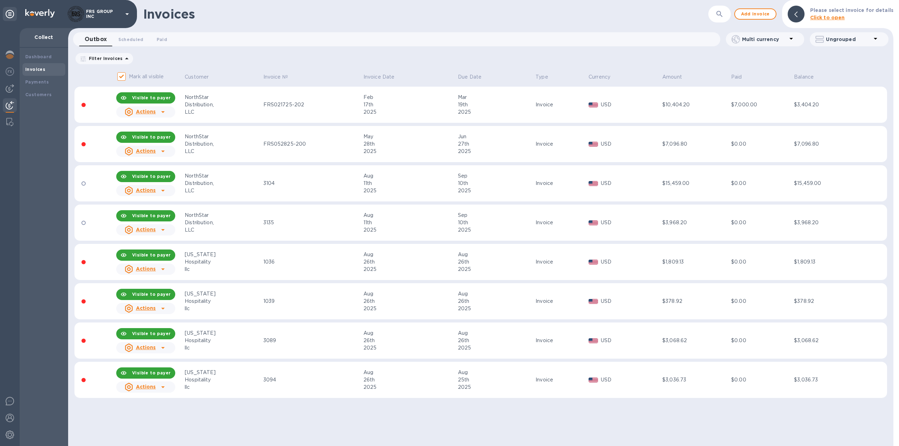 The image size is (899, 446). Describe the element at coordinates (162, 39) in the screenshot. I see `span: Paid` at that location.